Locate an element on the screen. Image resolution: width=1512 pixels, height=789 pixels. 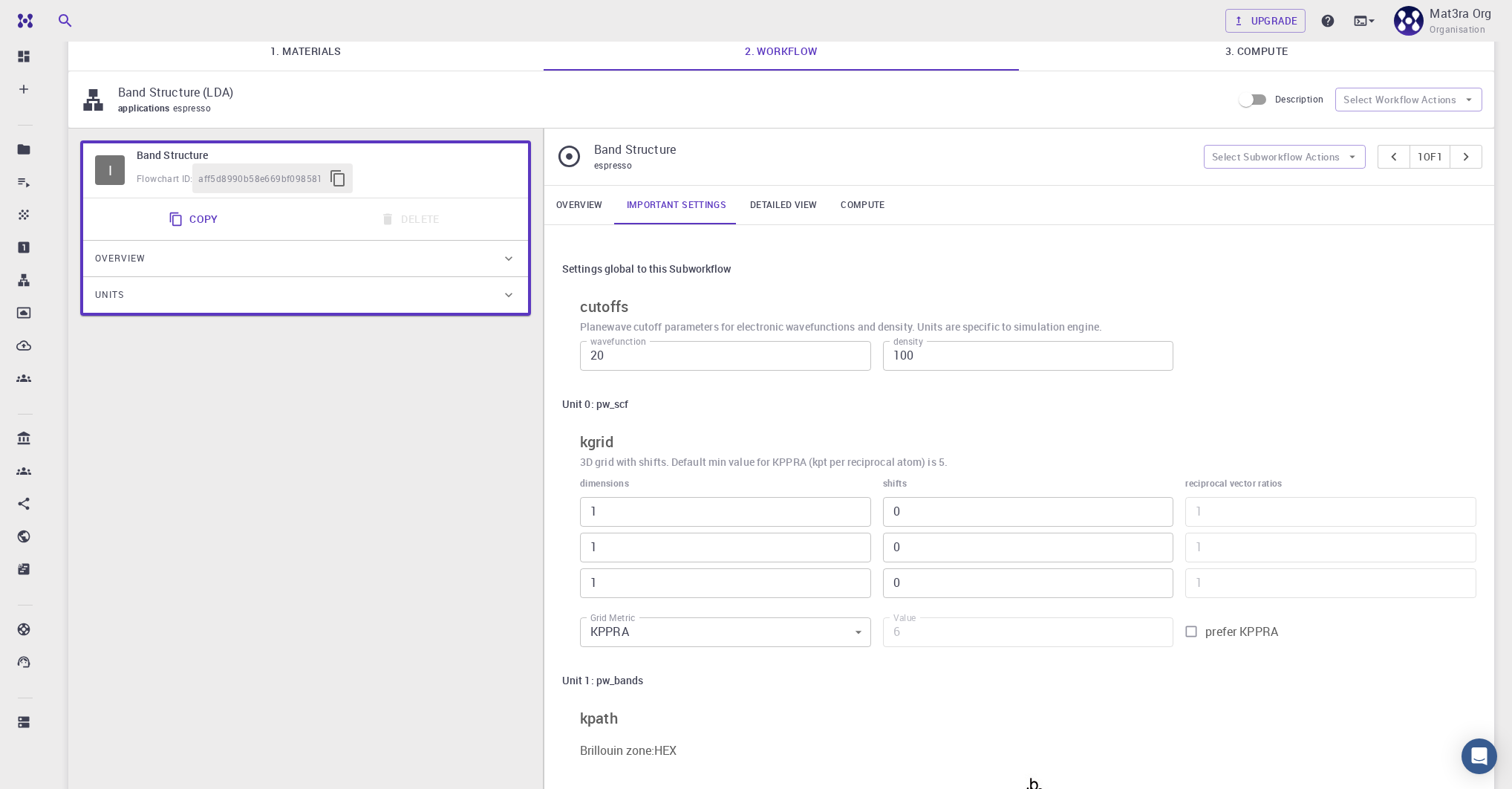
b: dimensions is located at coordinates (604, 483).